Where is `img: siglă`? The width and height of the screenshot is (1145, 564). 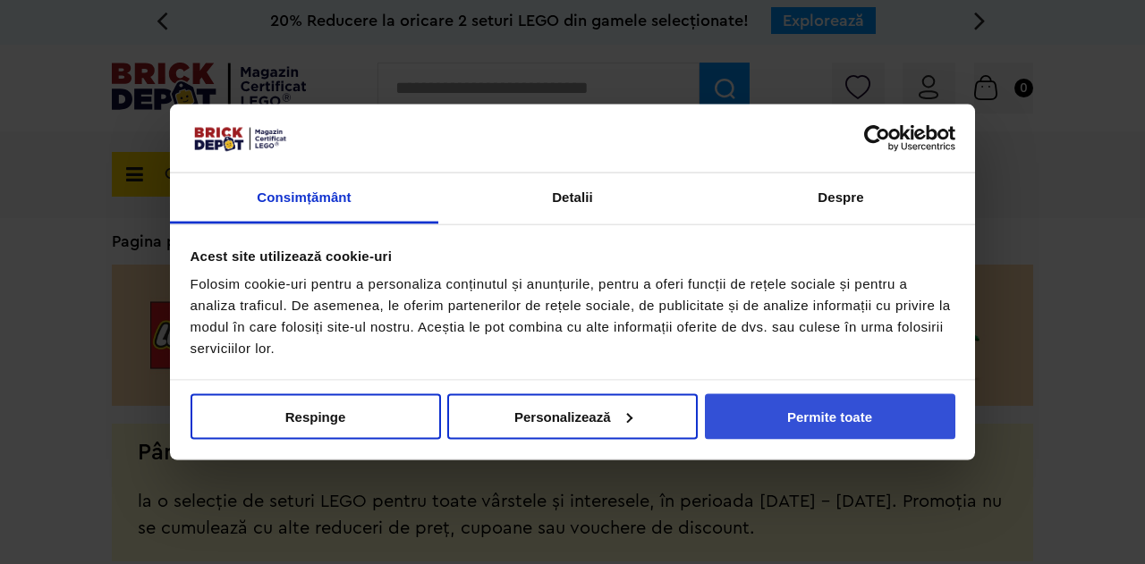
img: siglă is located at coordinates (240, 139).